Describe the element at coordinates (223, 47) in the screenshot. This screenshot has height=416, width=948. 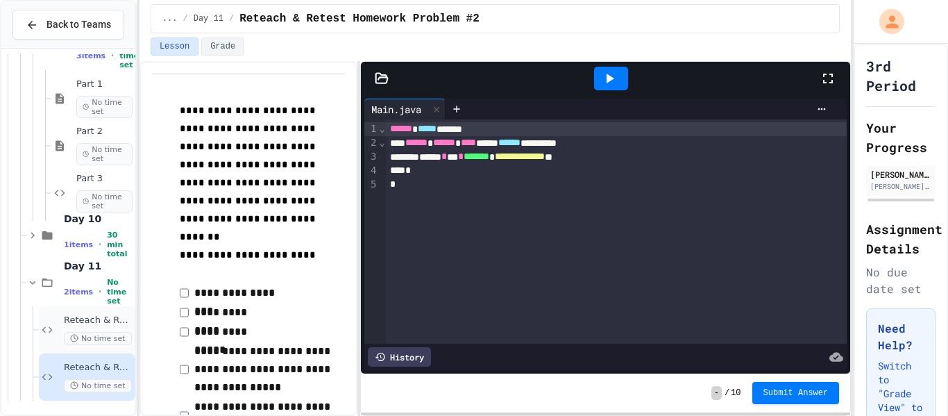
I see `button: Grade` at that location.